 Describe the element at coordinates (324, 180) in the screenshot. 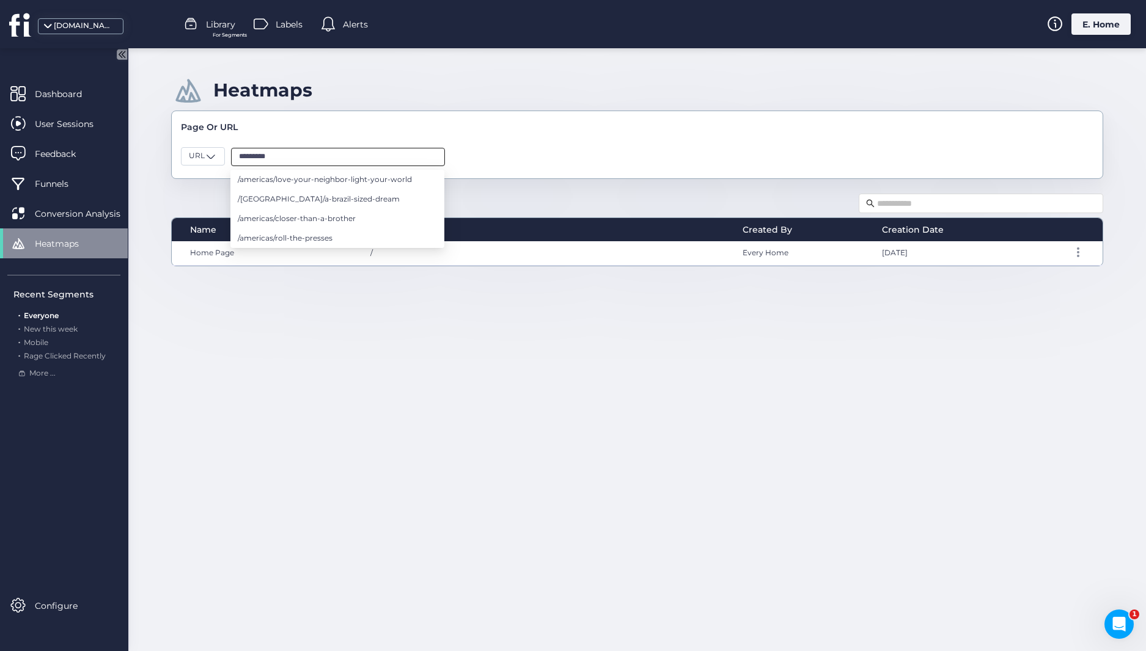

I see `span: /americas/love-your-neighbor-light-your-world` at that location.